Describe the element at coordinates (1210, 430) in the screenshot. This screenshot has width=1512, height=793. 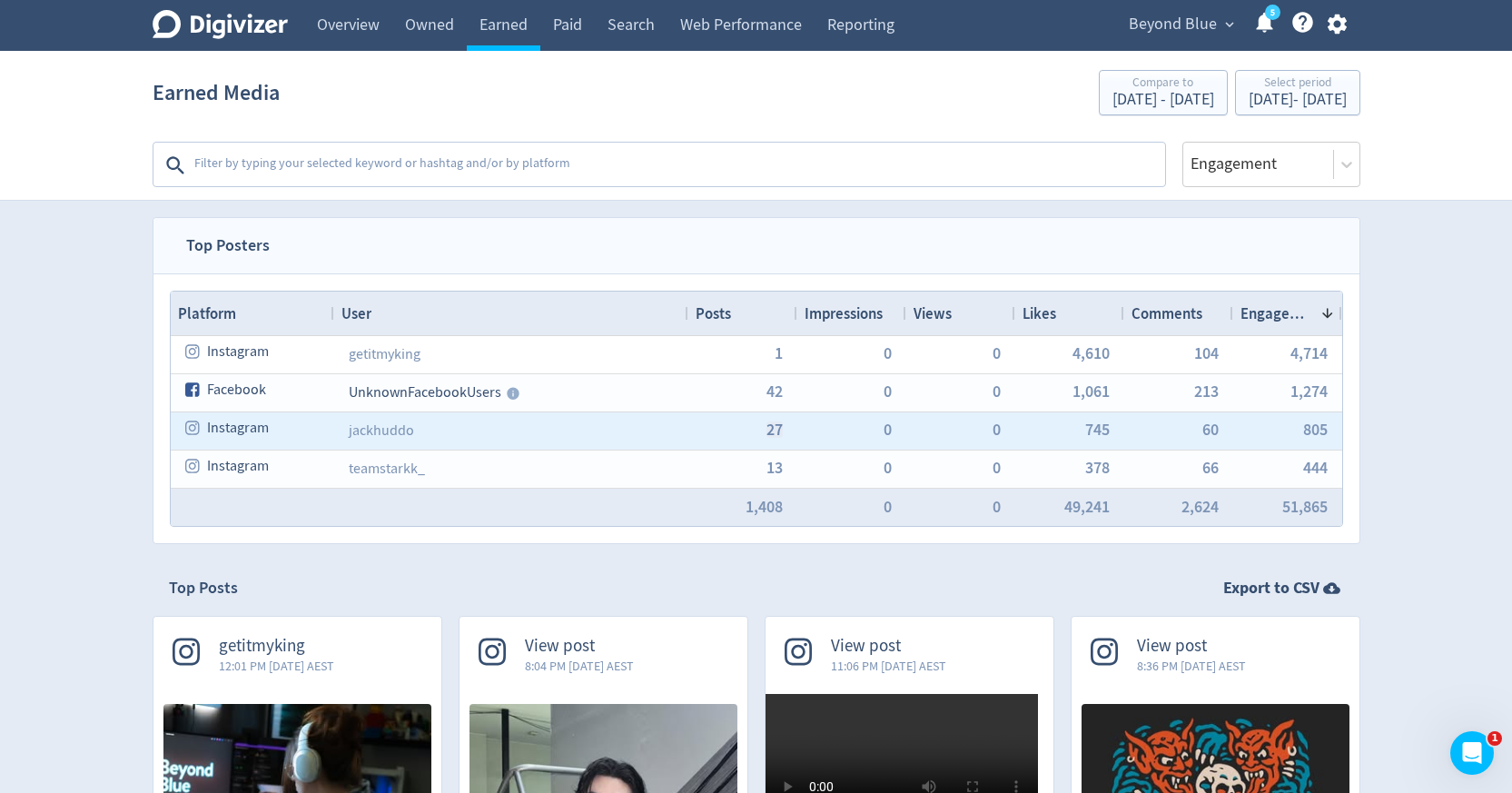
I see `button: 60` at that location.